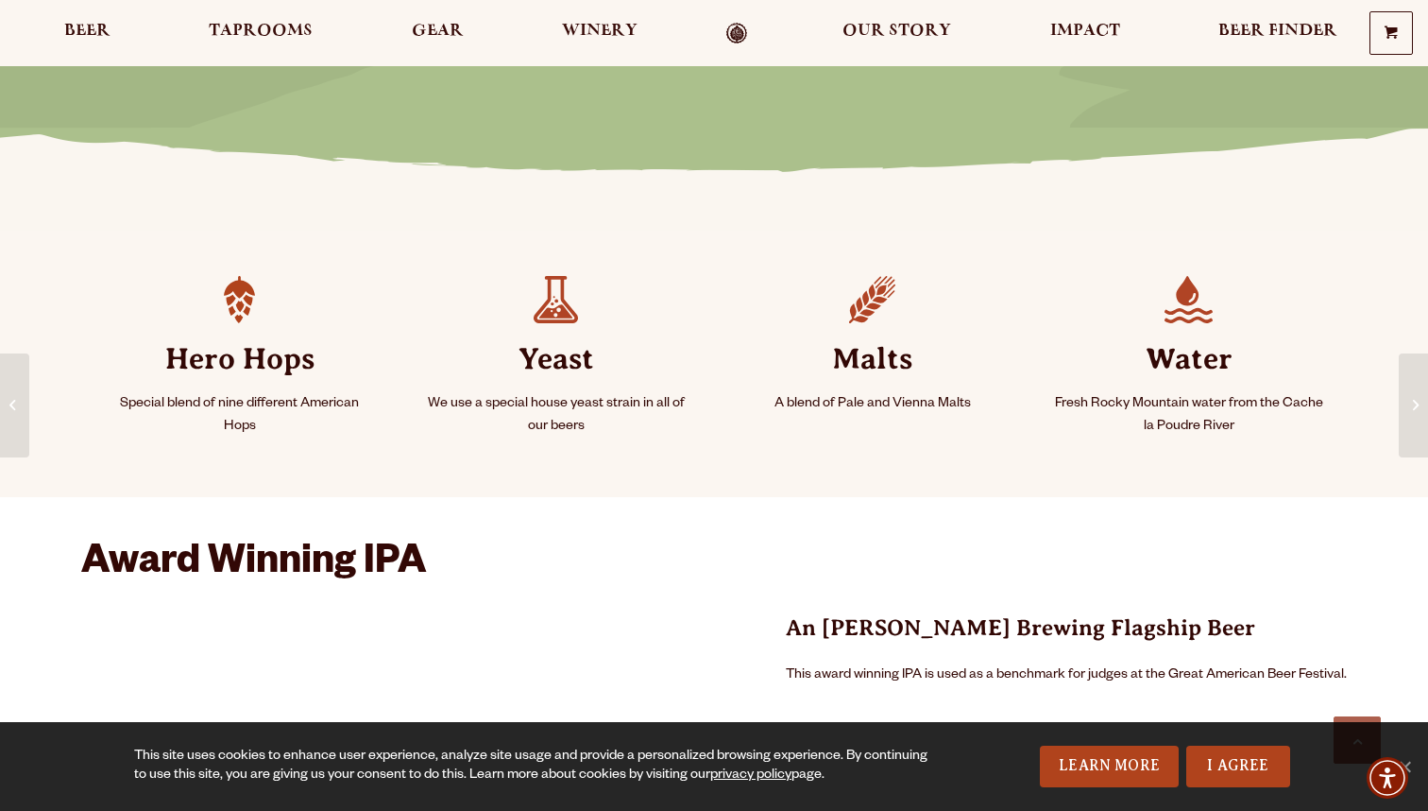 This screenshot has height=811, width=1428. I want to click on a: Beer Finder, so click(1278, 33).